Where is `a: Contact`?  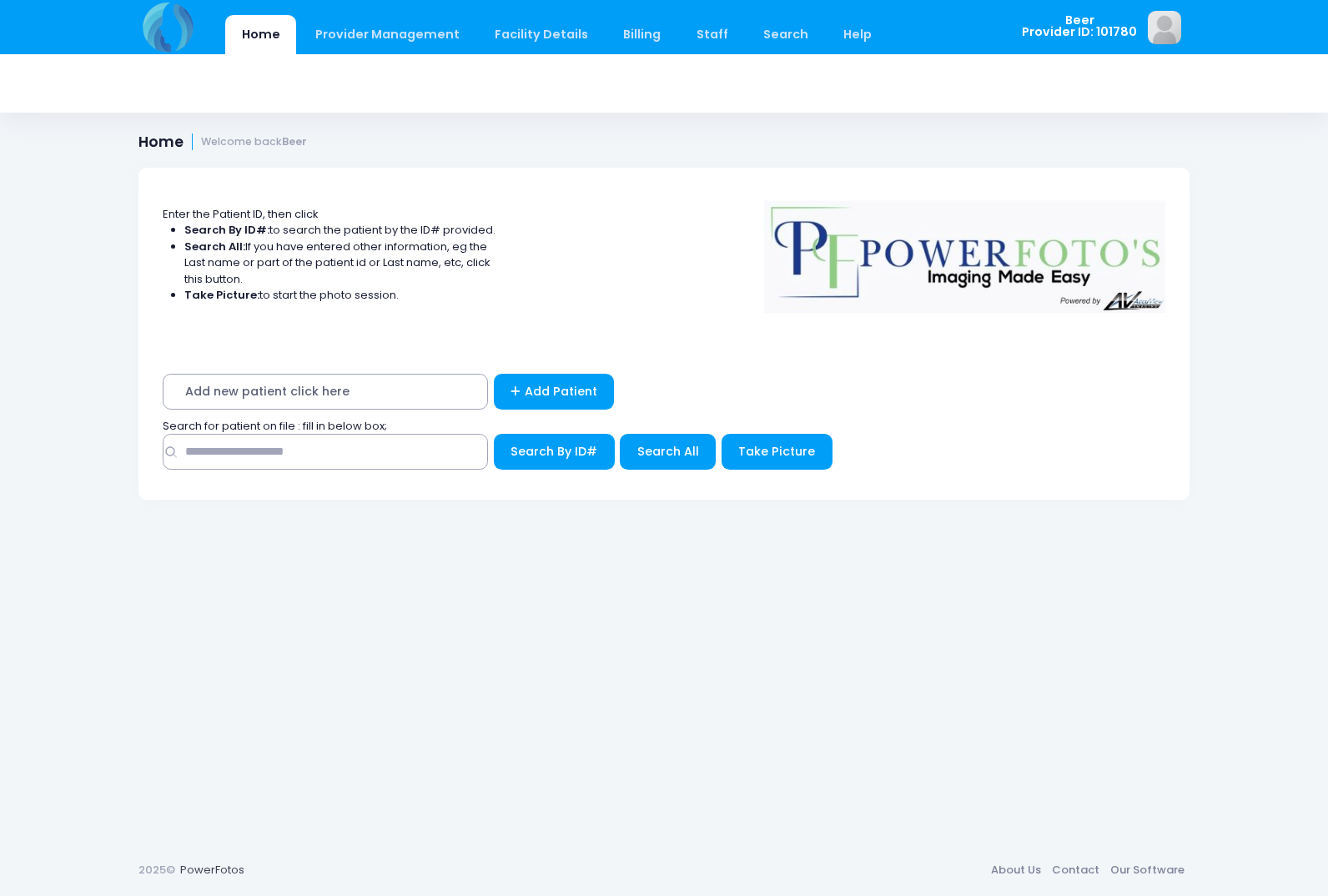 a: Contact is located at coordinates (1075, 870).